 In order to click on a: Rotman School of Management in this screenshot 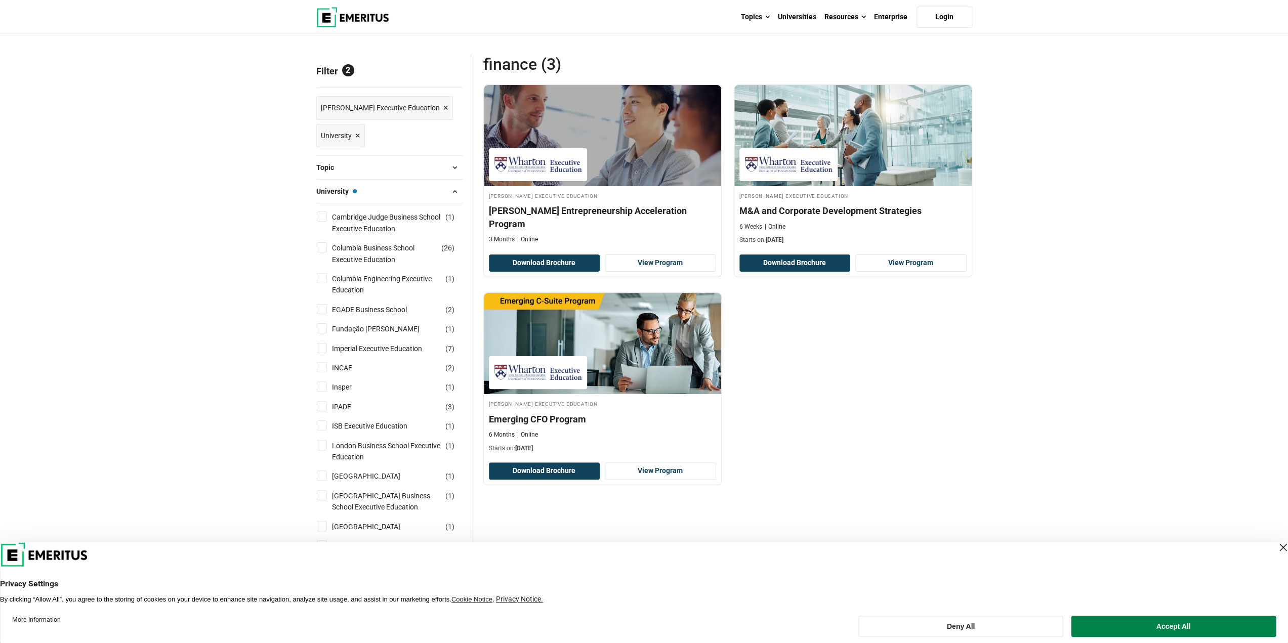, I will do `click(392, 546)`.